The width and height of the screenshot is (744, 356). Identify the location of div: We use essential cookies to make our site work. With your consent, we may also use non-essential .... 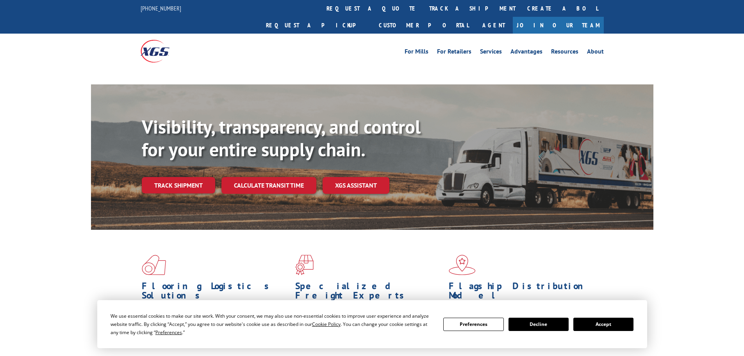
(272, 324).